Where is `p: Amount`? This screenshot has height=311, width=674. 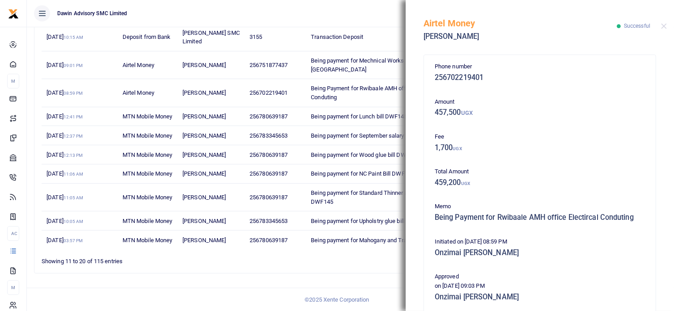
p: Amount is located at coordinates (540, 102).